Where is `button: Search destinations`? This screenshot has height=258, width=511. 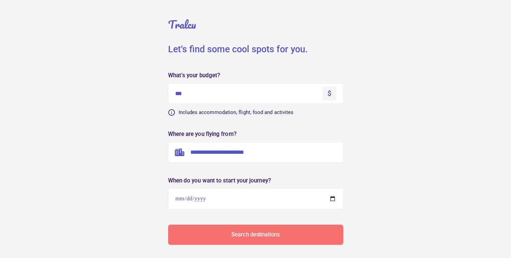 button: Search destinations is located at coordinates (256, 235).